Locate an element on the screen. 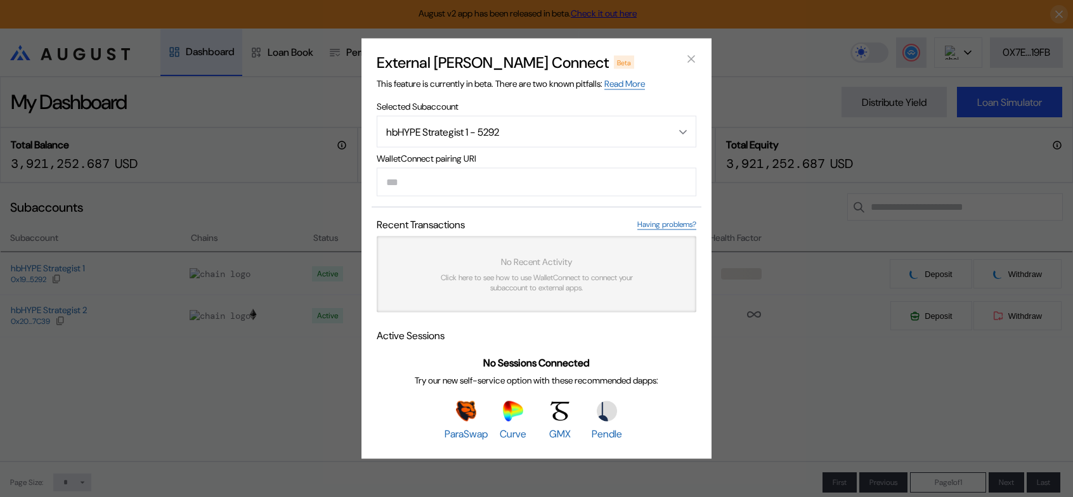  span: Selected Subaccount is located at coordinates (537, 107).